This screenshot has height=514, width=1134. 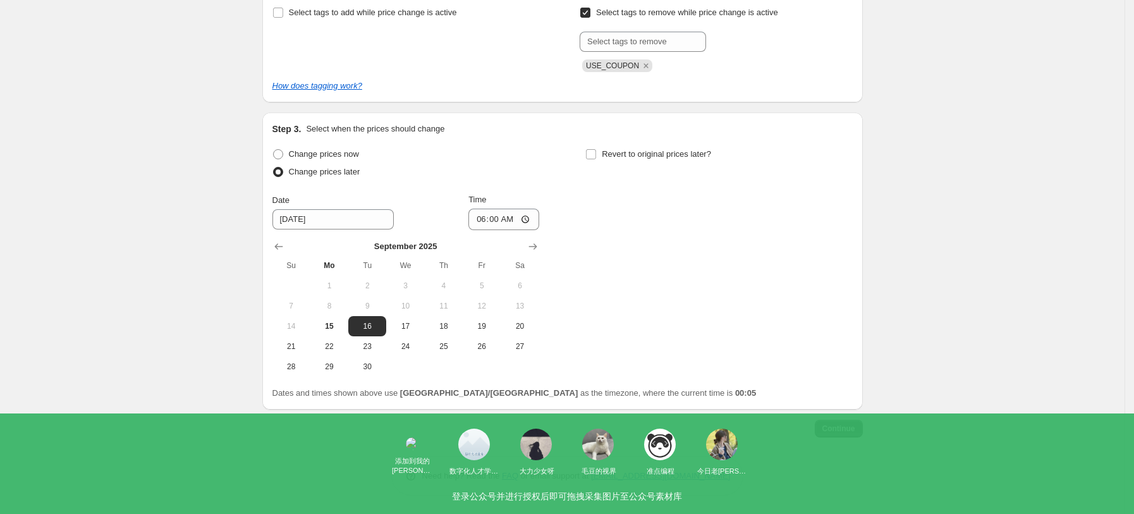 I want to click on span: Change prices now, so click(x=324, y=154).